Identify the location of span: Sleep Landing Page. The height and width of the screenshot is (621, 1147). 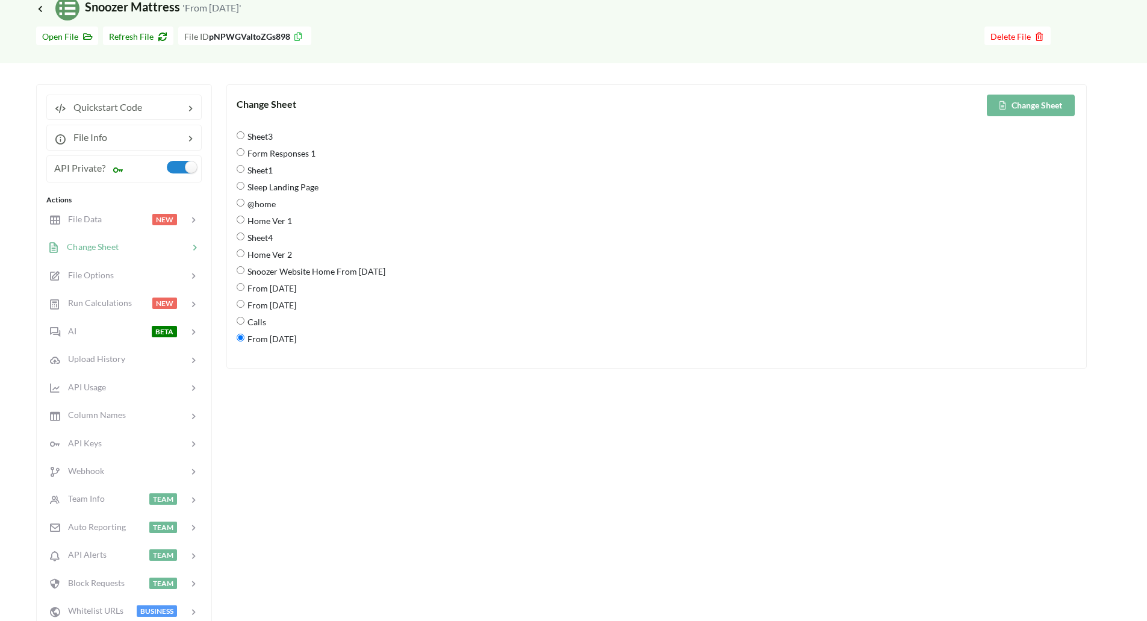
(281, 187).